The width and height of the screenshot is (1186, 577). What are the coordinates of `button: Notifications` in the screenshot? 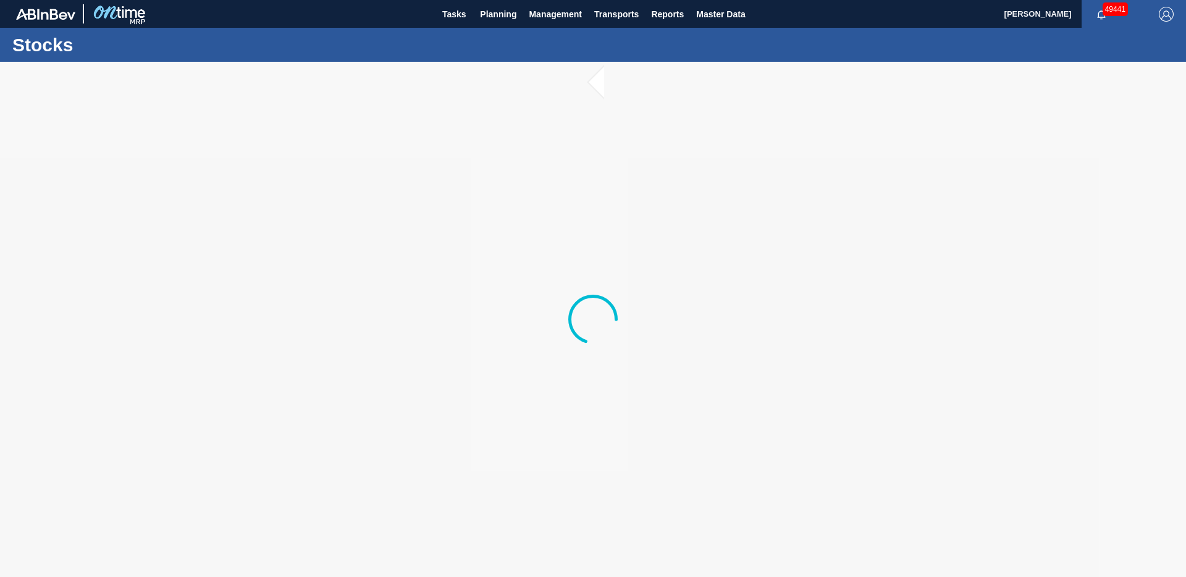 It's located at (1101, 14).